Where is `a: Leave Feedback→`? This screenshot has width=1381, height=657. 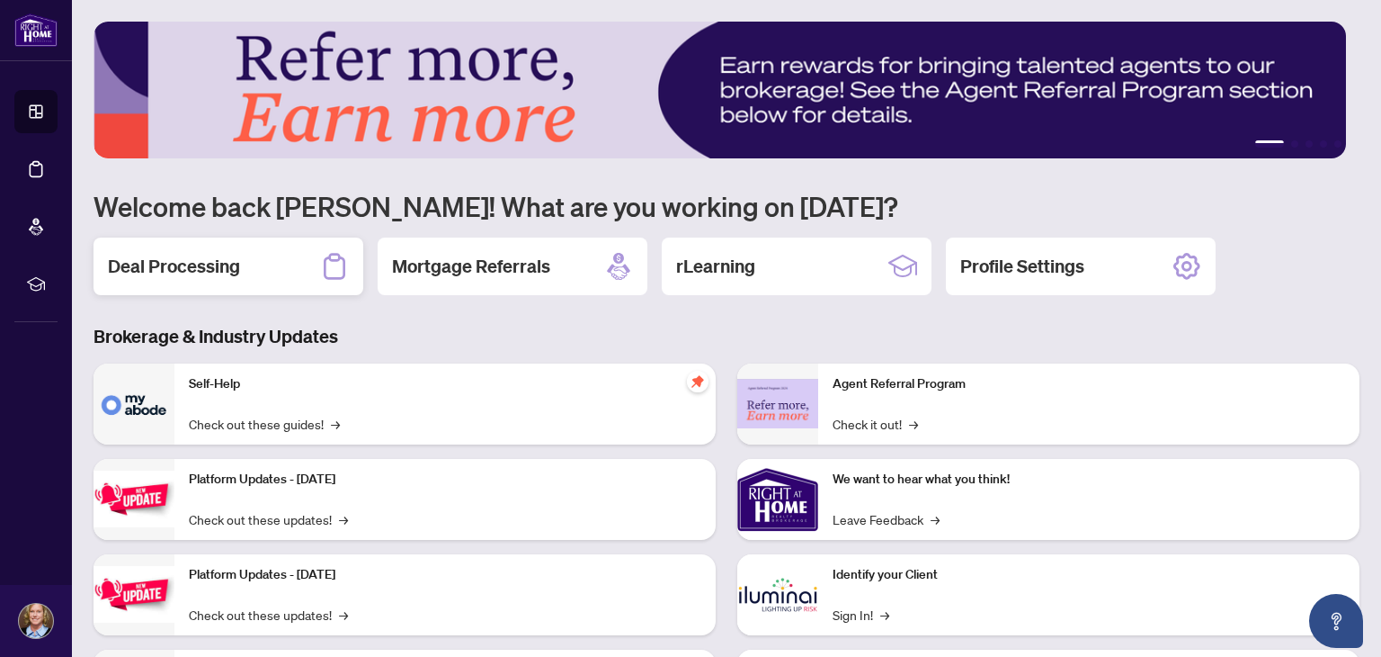 a: Leave Feedback→ is located at coordinates (886, 519).